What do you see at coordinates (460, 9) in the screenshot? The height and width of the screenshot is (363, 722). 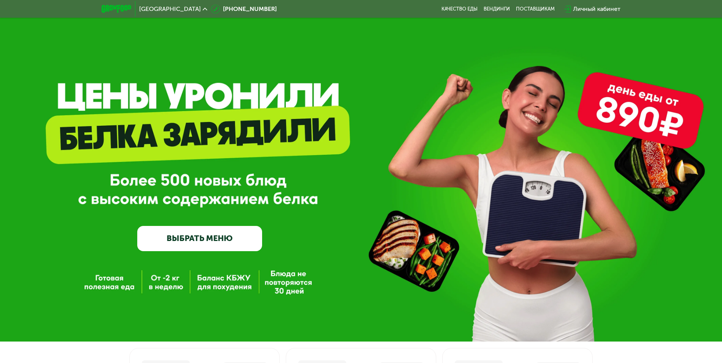 I see `a: Качество еды` at bounding box center [460, 9].